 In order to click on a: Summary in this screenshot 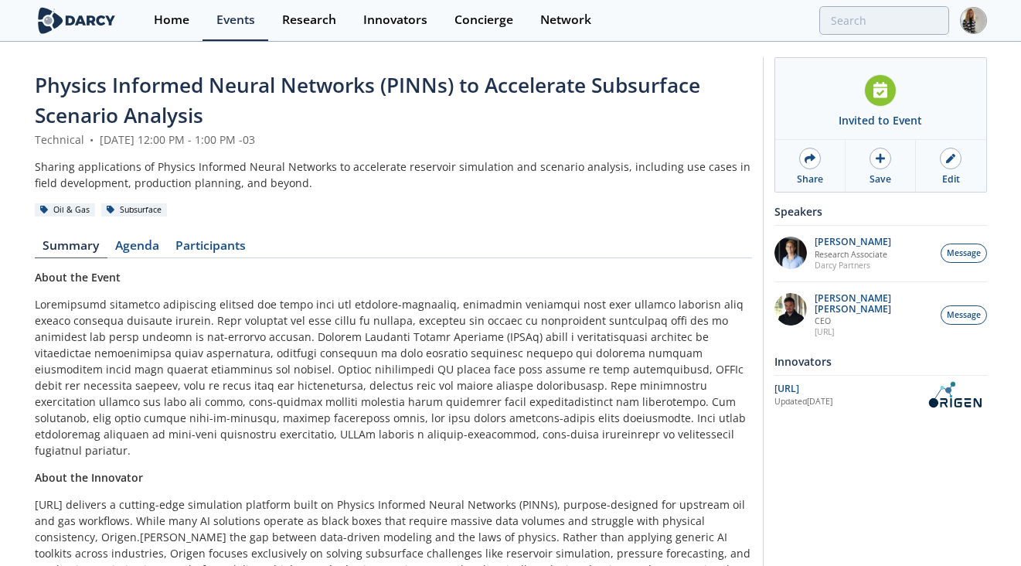, I will do `click(71, 249)`.